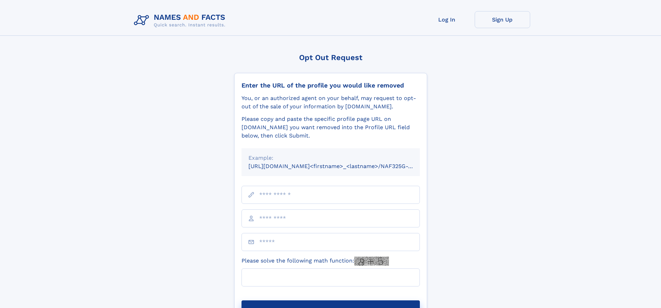 The image size is (661, 308). Describe the element at coordinates (502, 19) in the screenshot. I see `a: Sign Up` at that location.